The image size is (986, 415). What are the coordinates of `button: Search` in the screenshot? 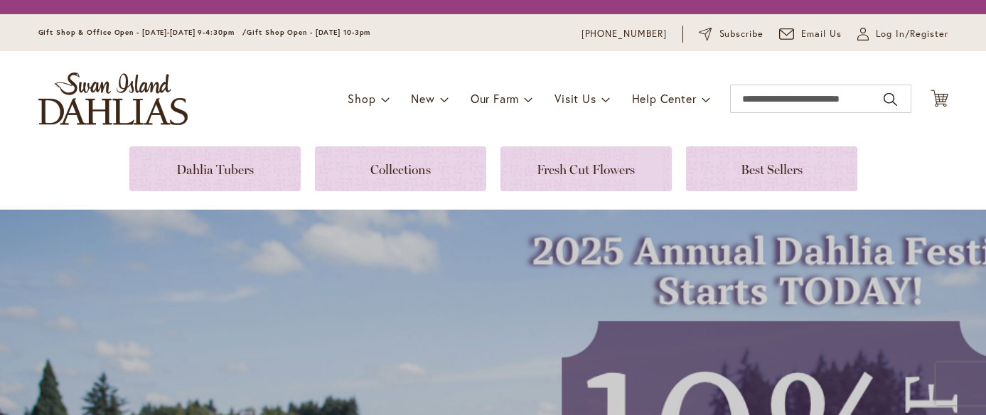 It's located at (890, 100).